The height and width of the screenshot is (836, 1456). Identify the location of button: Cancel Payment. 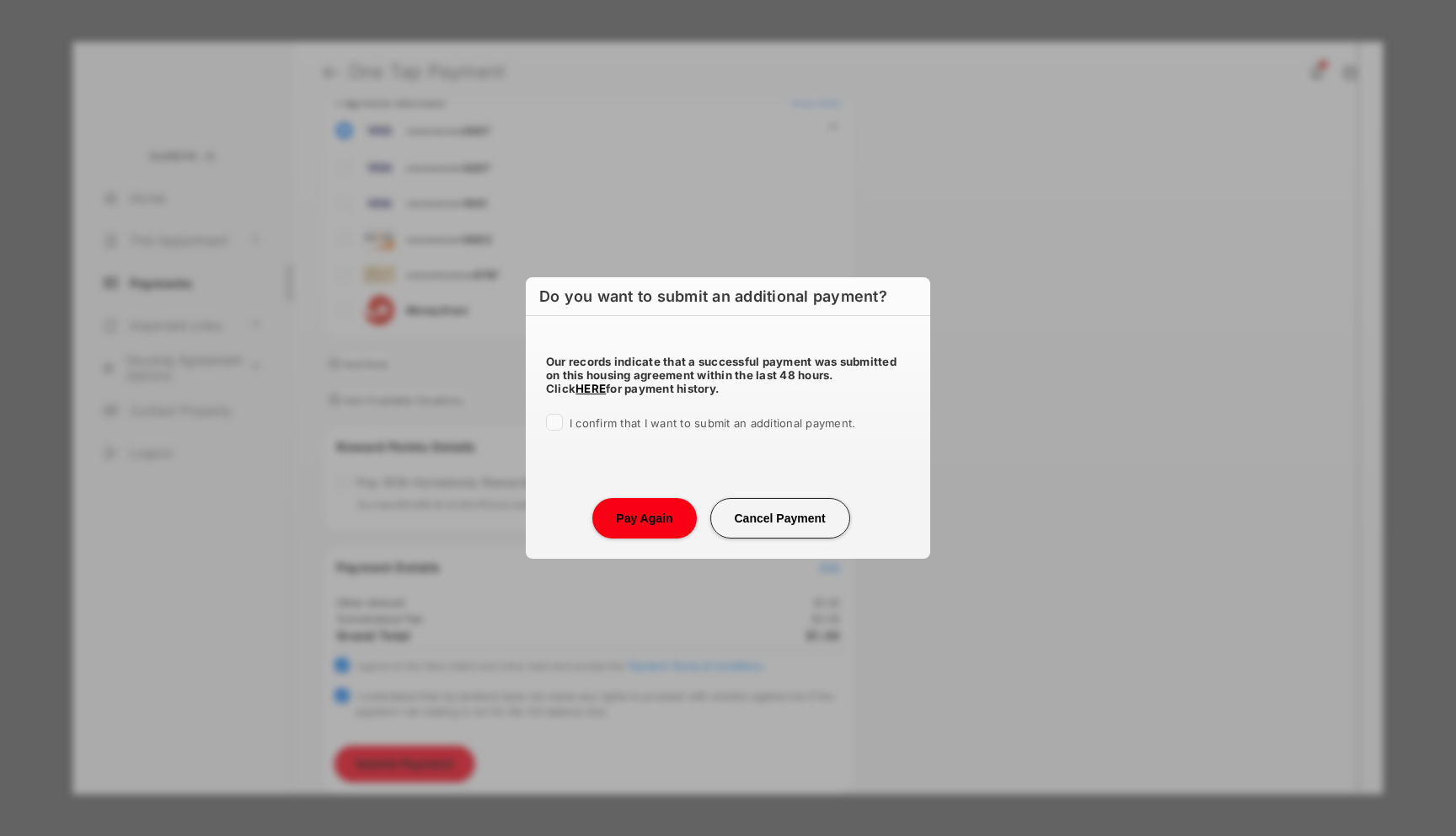
(780, 519).